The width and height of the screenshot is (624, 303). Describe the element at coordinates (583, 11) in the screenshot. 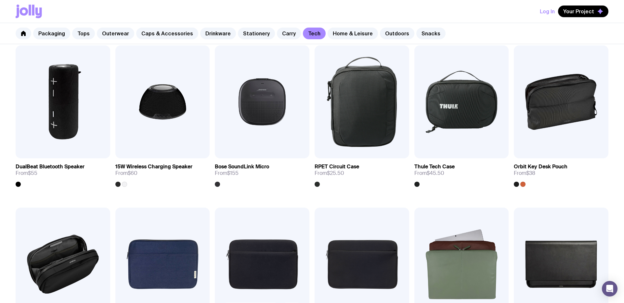

I see `button: Your Project` at that location.